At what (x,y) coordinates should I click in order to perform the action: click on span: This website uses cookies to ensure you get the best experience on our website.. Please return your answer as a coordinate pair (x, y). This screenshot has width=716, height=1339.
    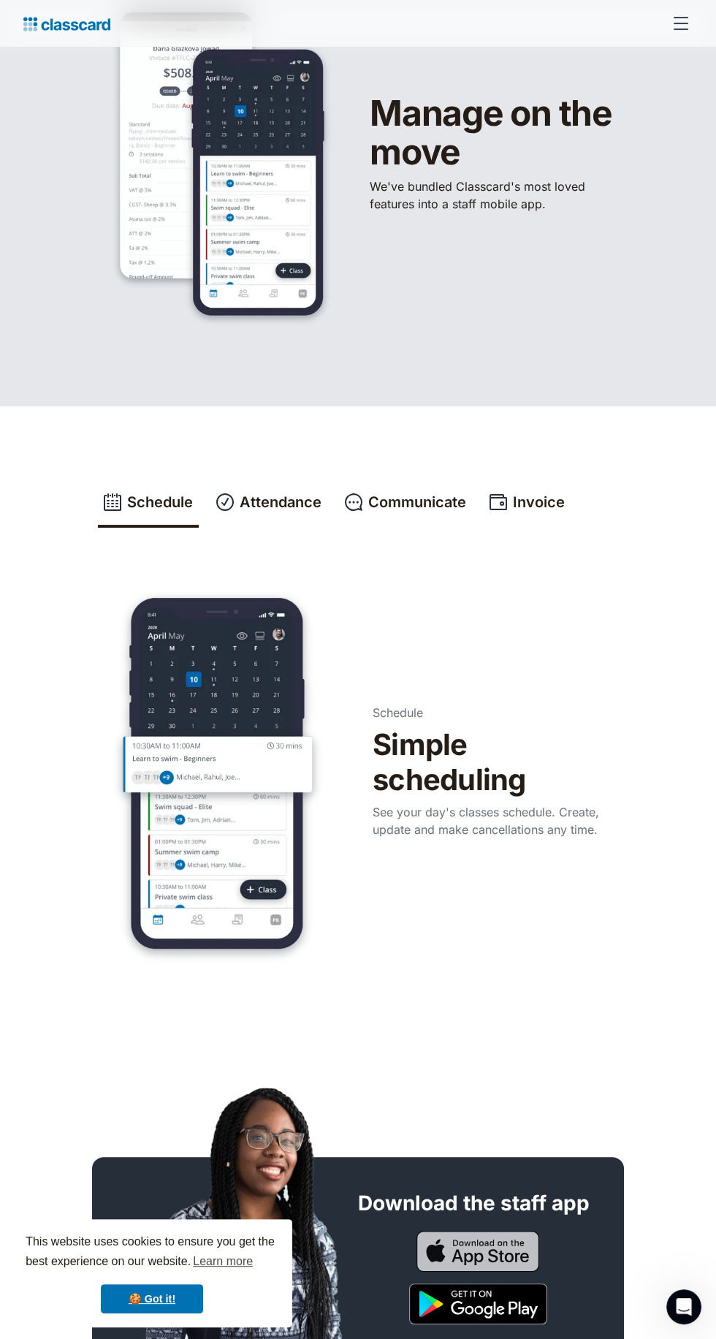
    Looking at the image, I should click on (152, 1253).